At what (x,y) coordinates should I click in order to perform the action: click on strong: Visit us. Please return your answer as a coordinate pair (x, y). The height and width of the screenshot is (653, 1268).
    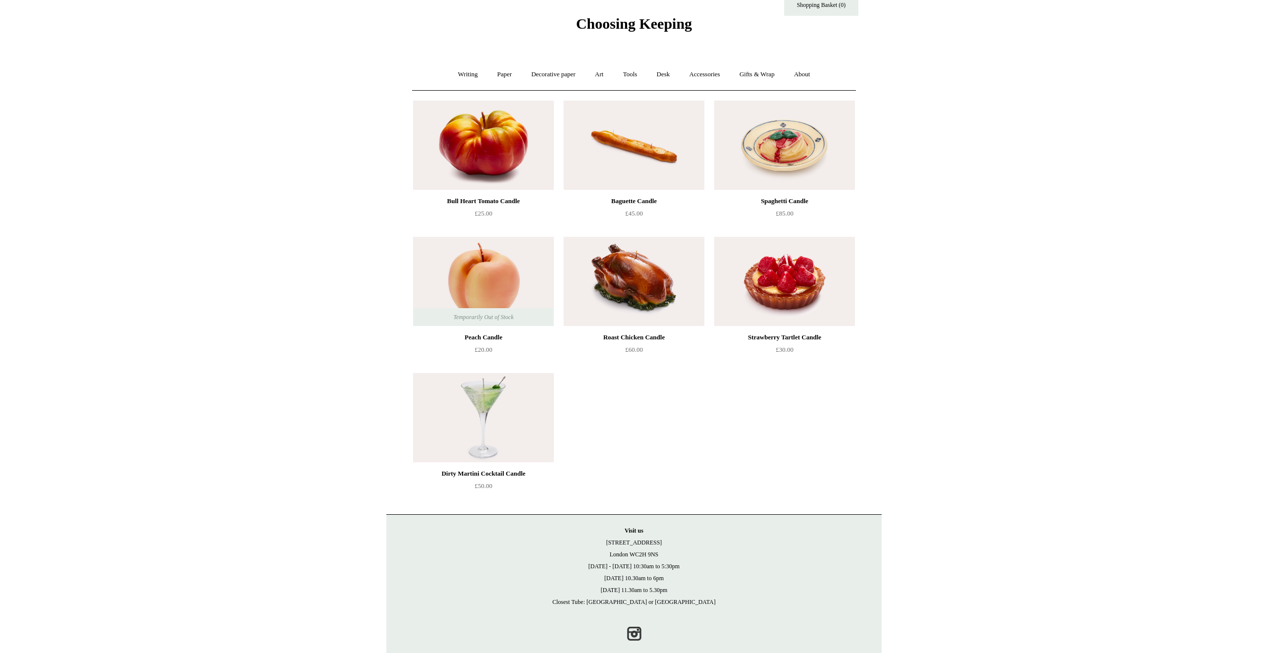
    Looking at the image, I should click on (634, 530).